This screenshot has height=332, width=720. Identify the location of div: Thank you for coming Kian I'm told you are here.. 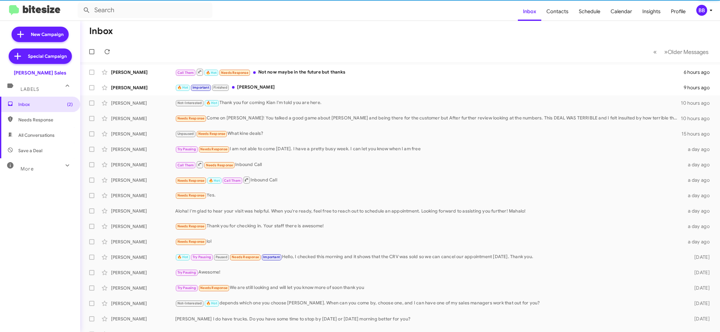
(428, 103).